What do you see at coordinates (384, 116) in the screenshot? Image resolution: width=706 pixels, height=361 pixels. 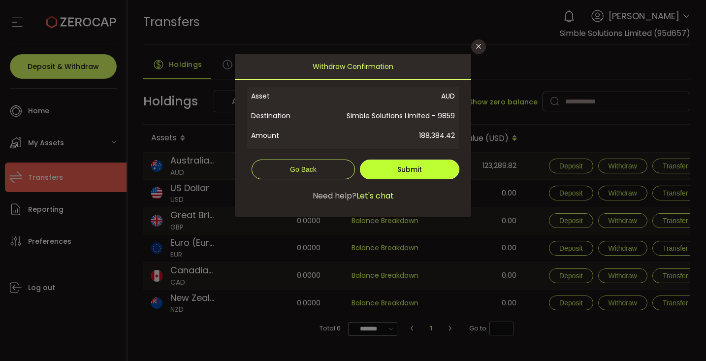 I see `span: Simble Solutions Limited - 9859` at bounding box center [384, 116].